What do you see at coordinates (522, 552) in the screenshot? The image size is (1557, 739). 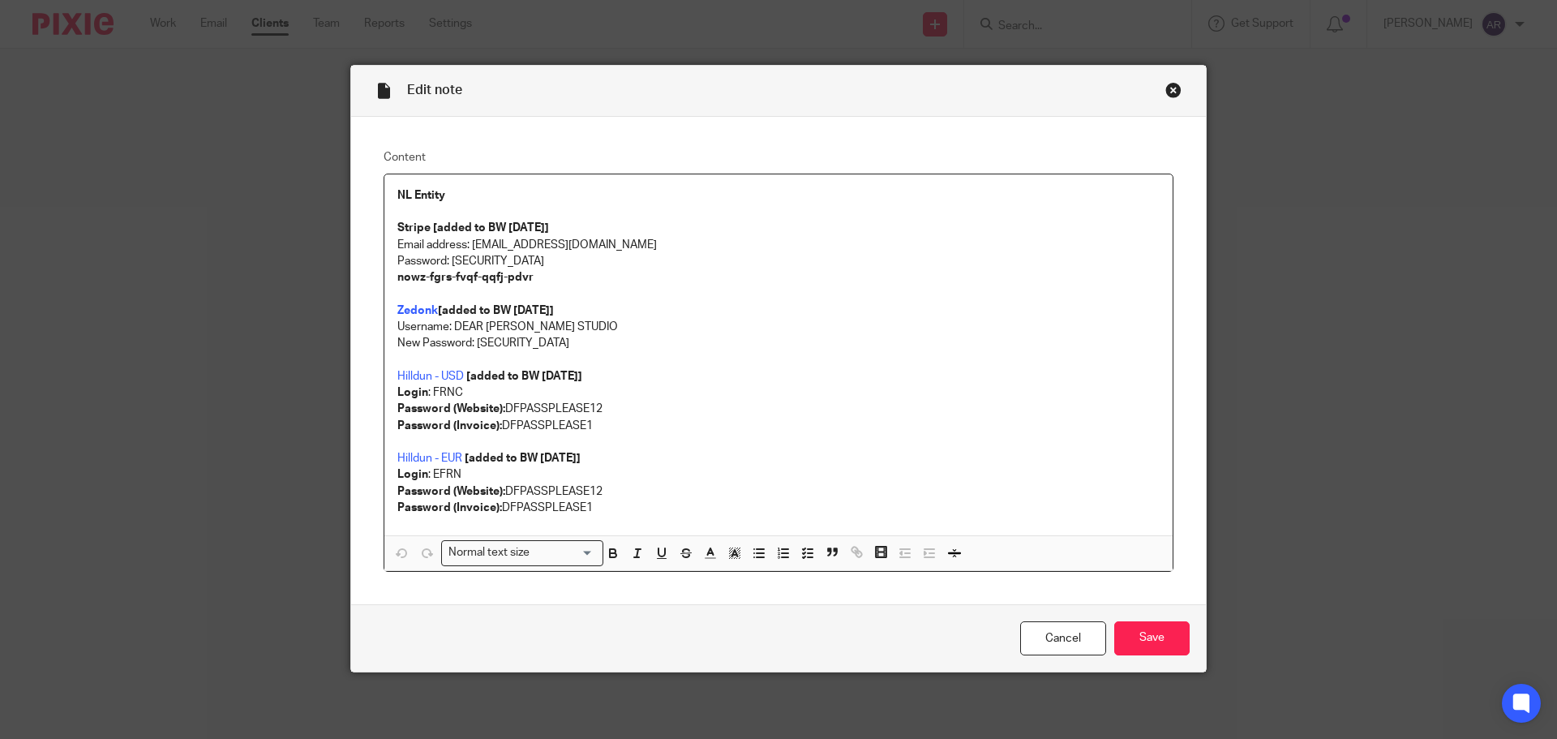 I see `div: Search for option` at bounding box center [522, 552].